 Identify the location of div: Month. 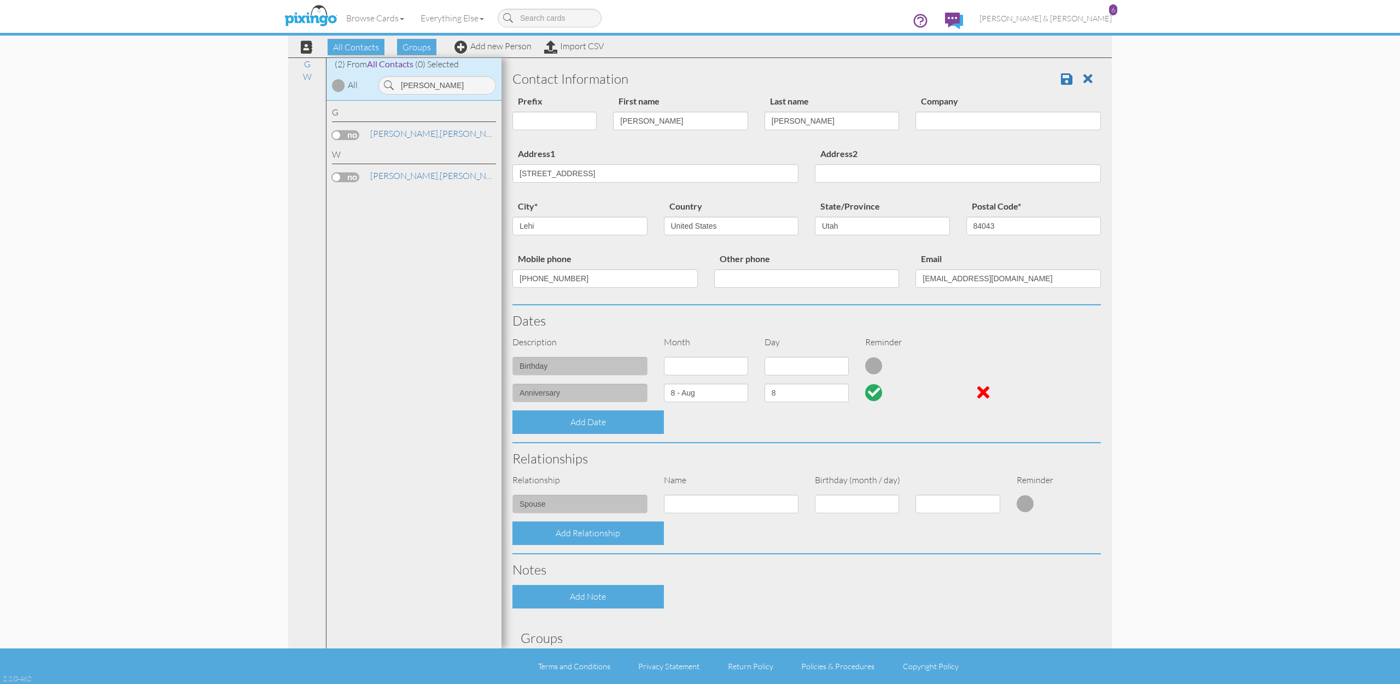
(706, 342).